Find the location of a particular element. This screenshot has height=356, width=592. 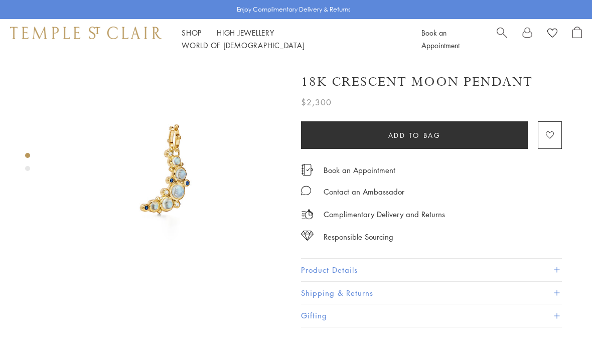

div: Responsible Sourcing is located at coordinates (358, 237).